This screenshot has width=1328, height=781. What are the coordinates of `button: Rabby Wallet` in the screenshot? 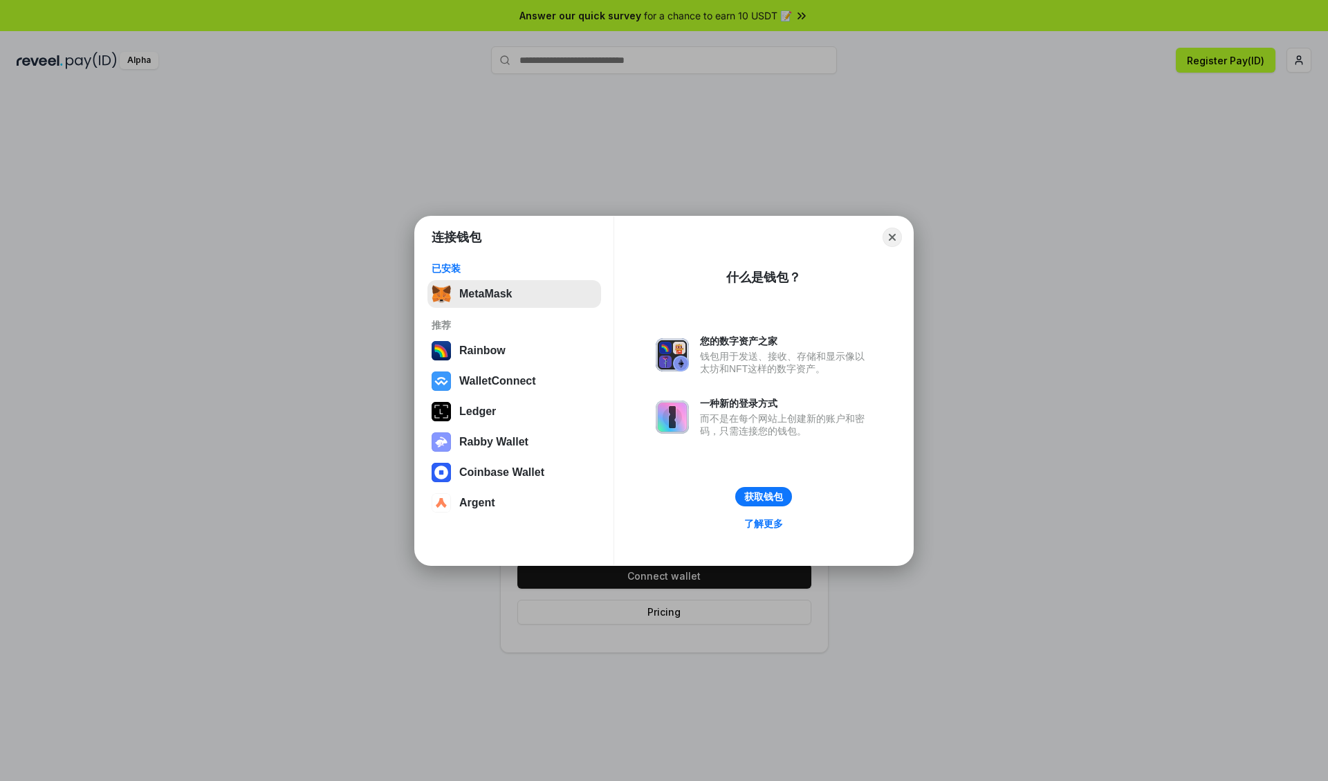 It's located at (514, 442).